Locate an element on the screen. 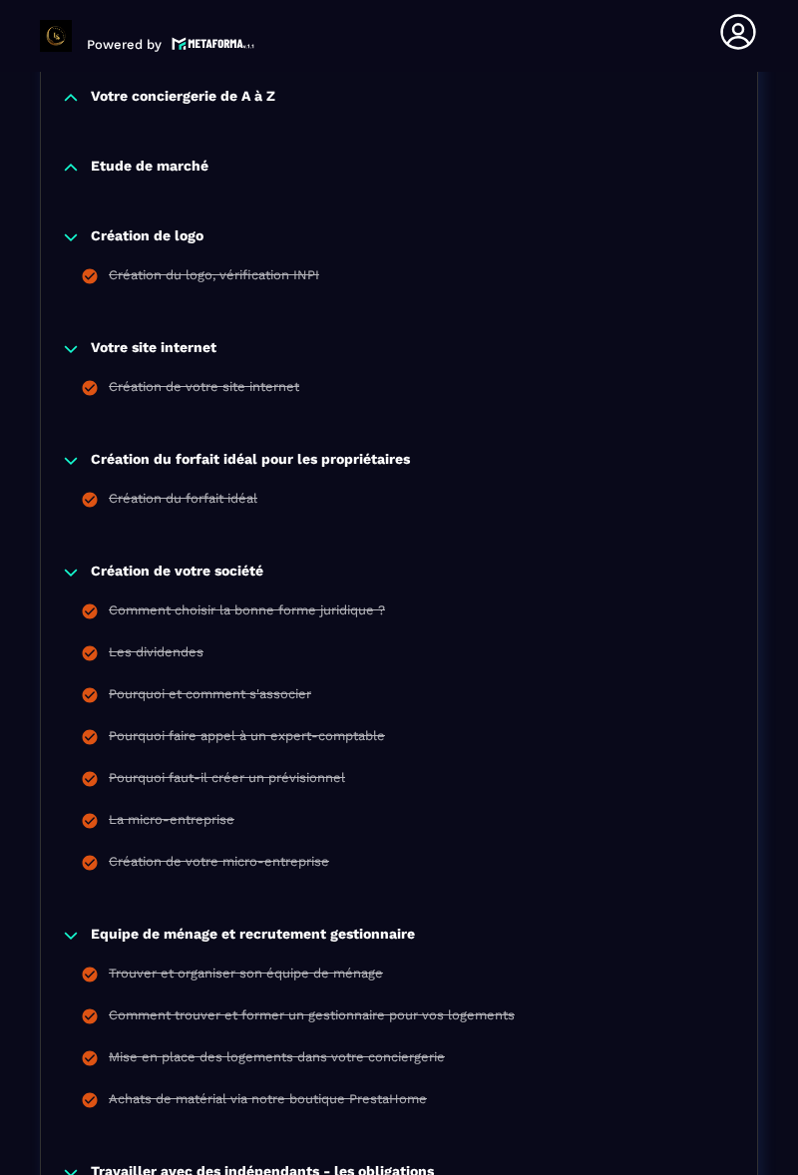 The height and width of the screenshot is (1175, 798). div: Les dividendes is located at coordinates (156, 655).